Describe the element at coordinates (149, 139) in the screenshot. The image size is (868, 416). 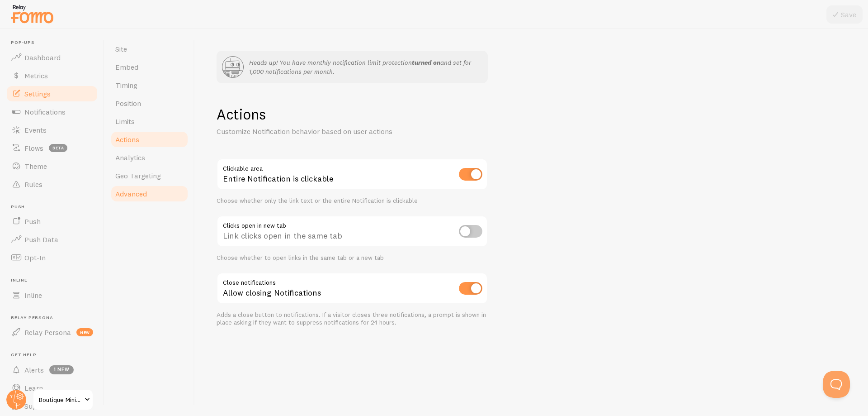
I see `a: Actions` at that location.